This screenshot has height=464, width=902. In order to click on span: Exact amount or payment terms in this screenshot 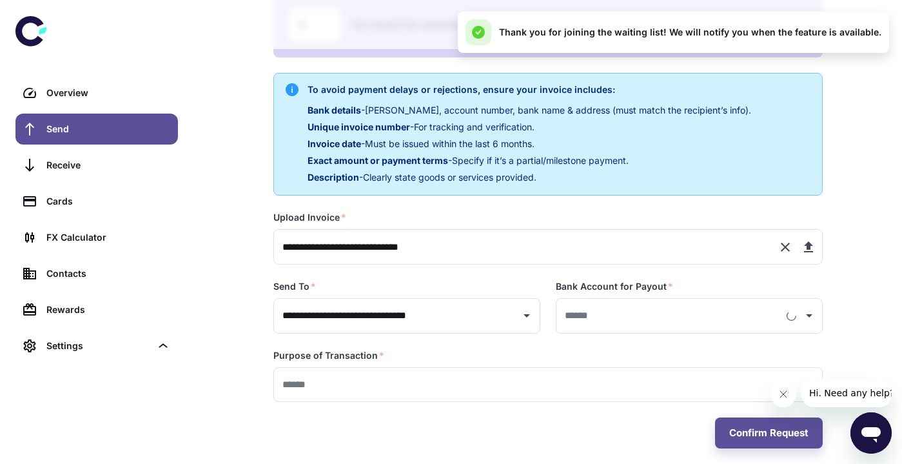, I will do `click(378, 160)`.